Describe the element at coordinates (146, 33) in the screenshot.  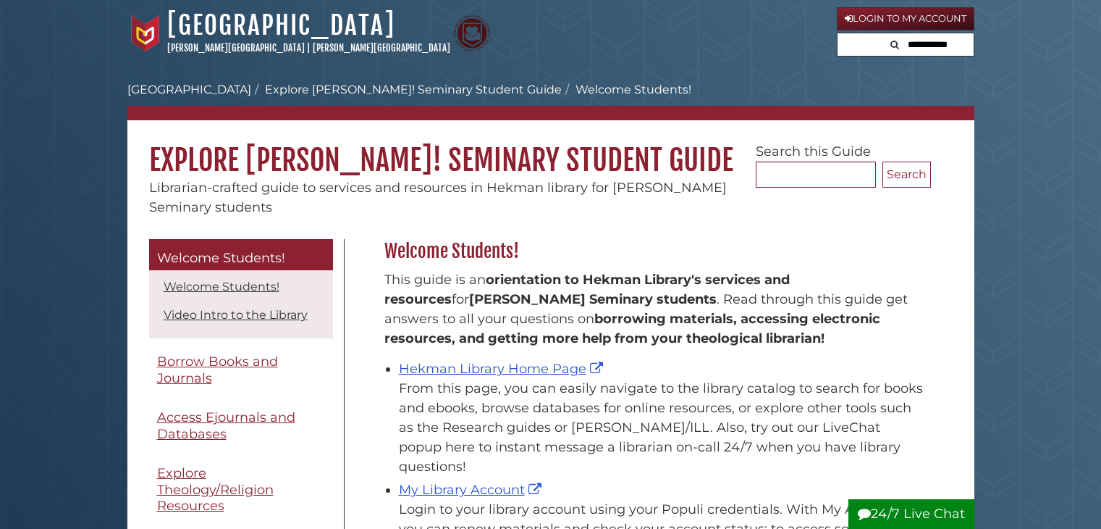
I see `img: Calvin University` at that location.